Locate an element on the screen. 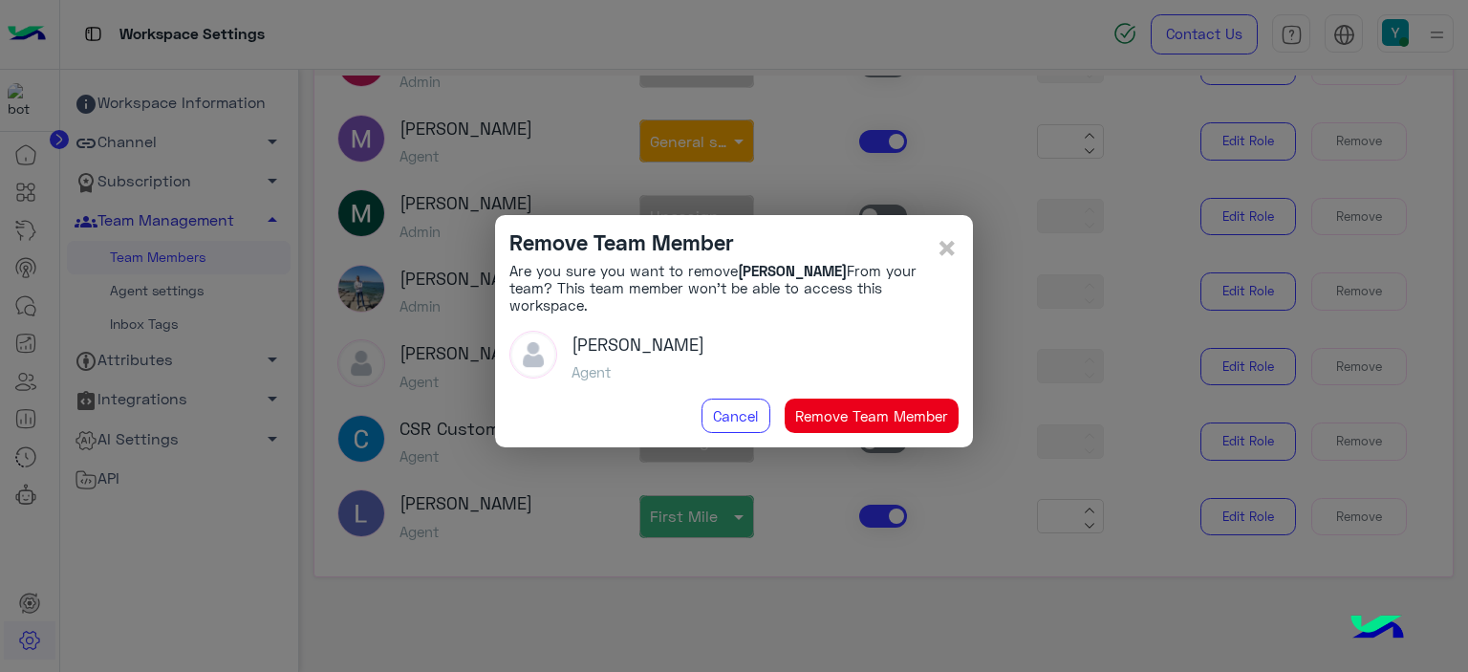 The width and height of the screenshot is (1468, 672). h5: Agent is located at coordinates (638, 372).